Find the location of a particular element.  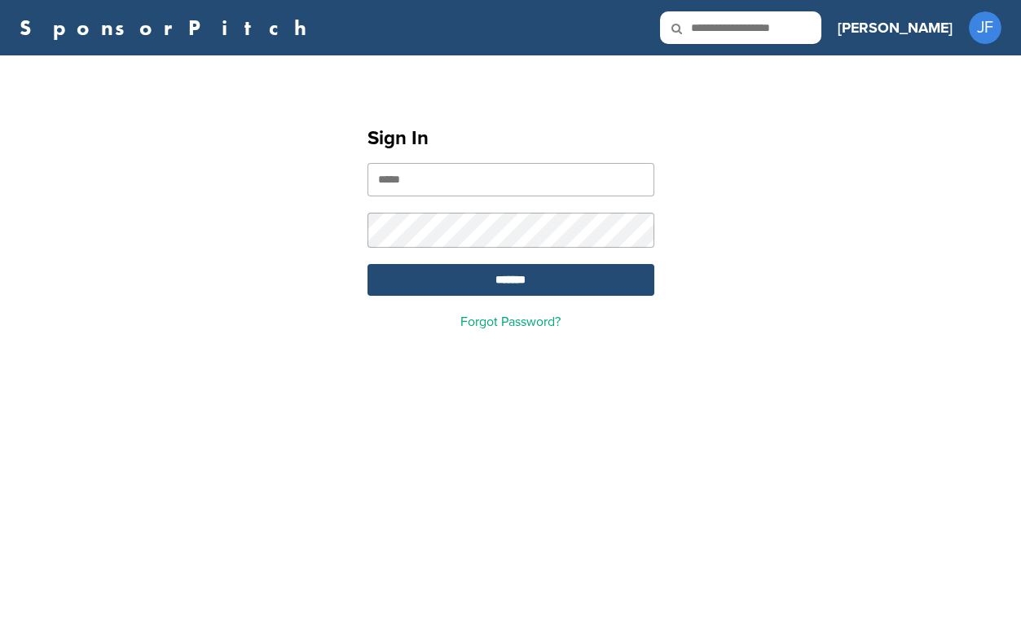

span: JF is located at coordinates (985, 28).